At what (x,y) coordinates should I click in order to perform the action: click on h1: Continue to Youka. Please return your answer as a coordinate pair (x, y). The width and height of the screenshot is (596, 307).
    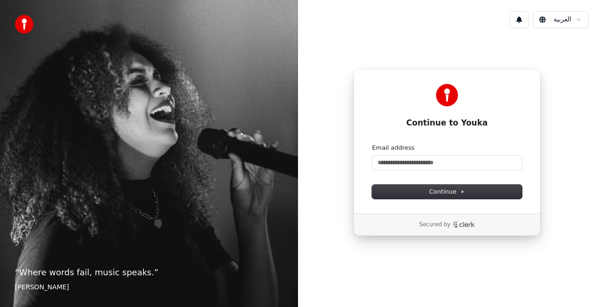
    Looking at the image, I should click on (447, 123).